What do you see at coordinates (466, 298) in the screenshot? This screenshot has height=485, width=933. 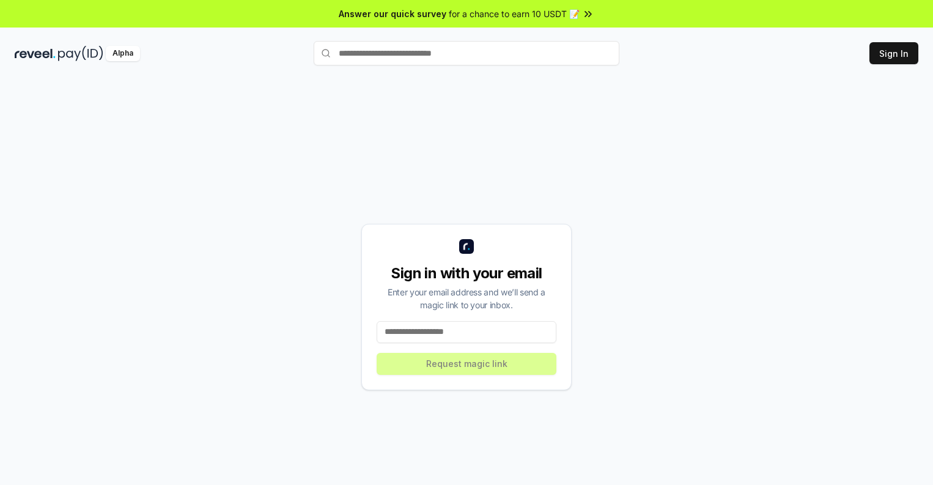 I see `div: Enter your email address and we’ll send a magic link to your inbox.` at bounding box center [466, 298].